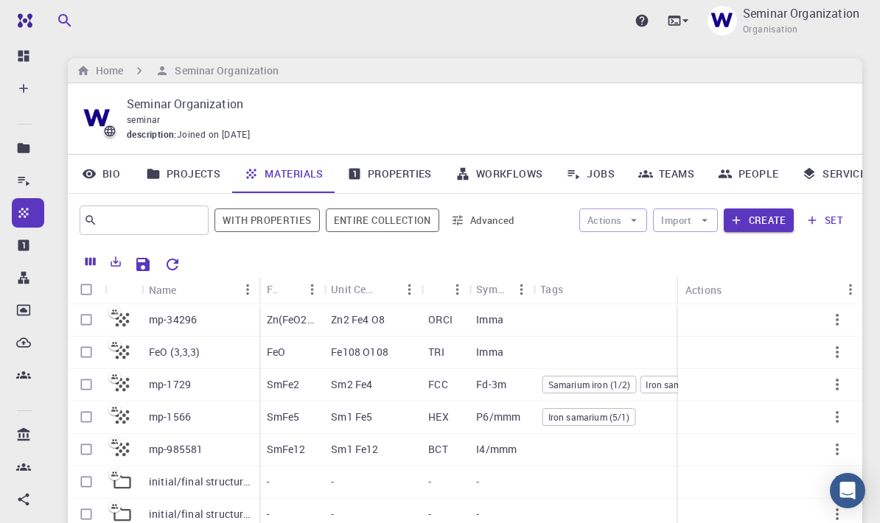  Describe the element at coordinates (352, 417) in the screenshot. I see `p: Sm1 Fe5` at that location.